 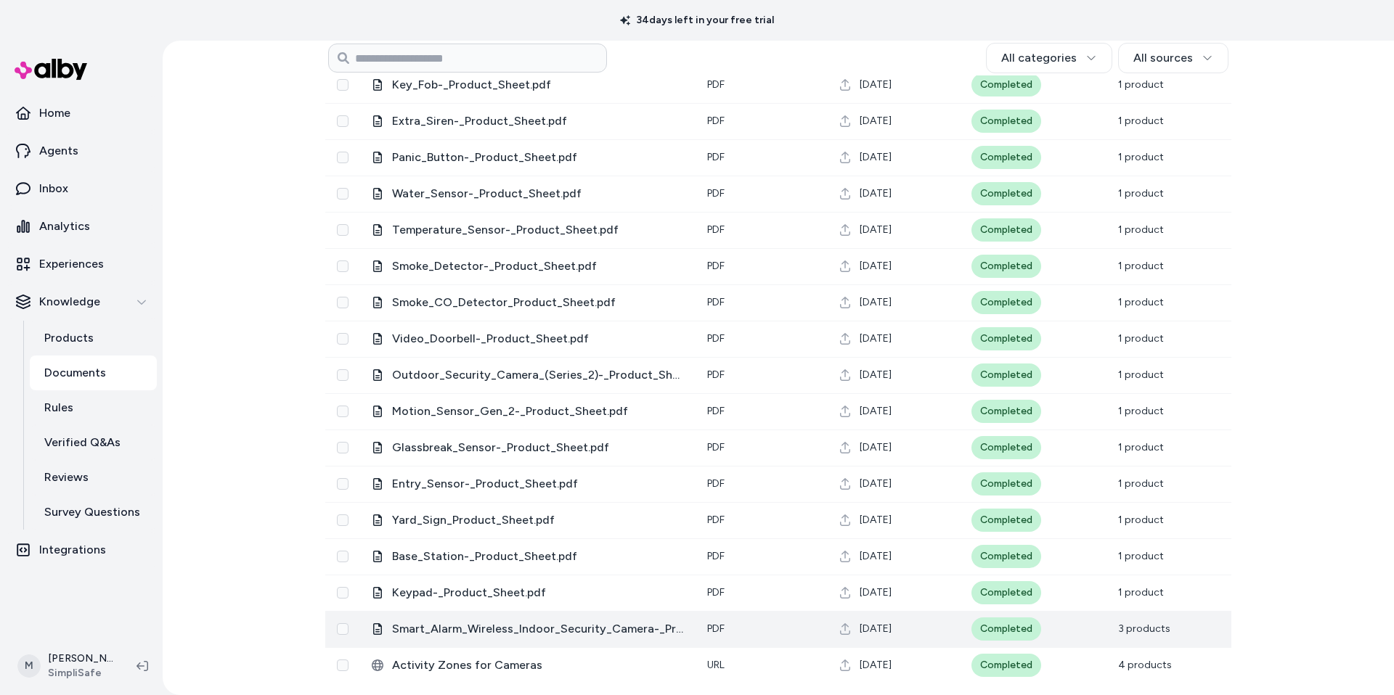 I want to click on img: alby Logo, so click(x=51, y=69).